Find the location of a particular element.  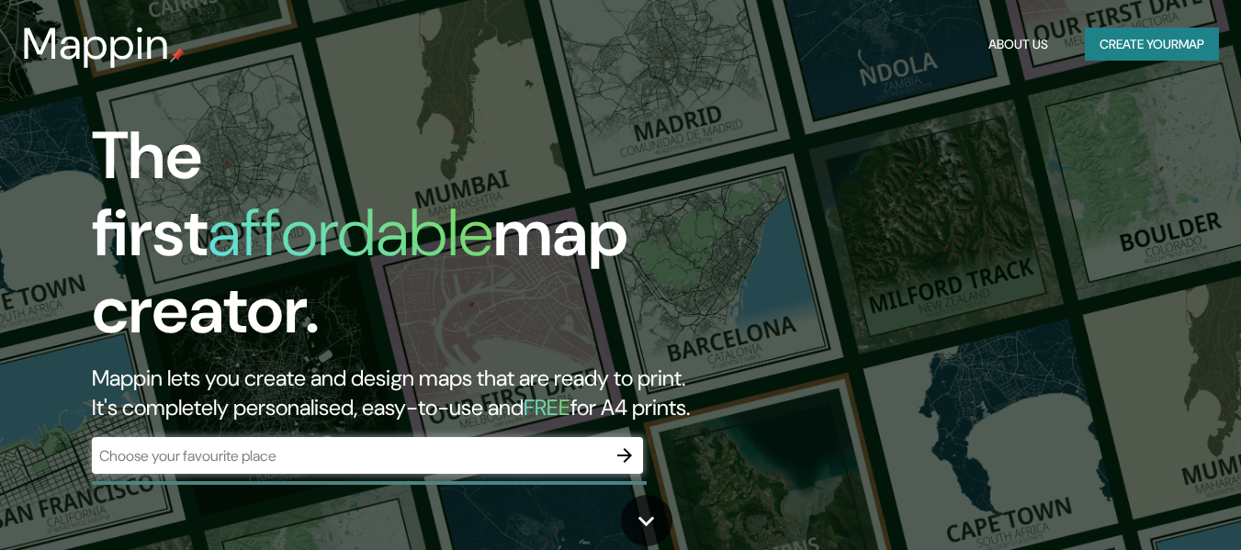

input: Choose your favourite place is located at coordinates (349, 456).